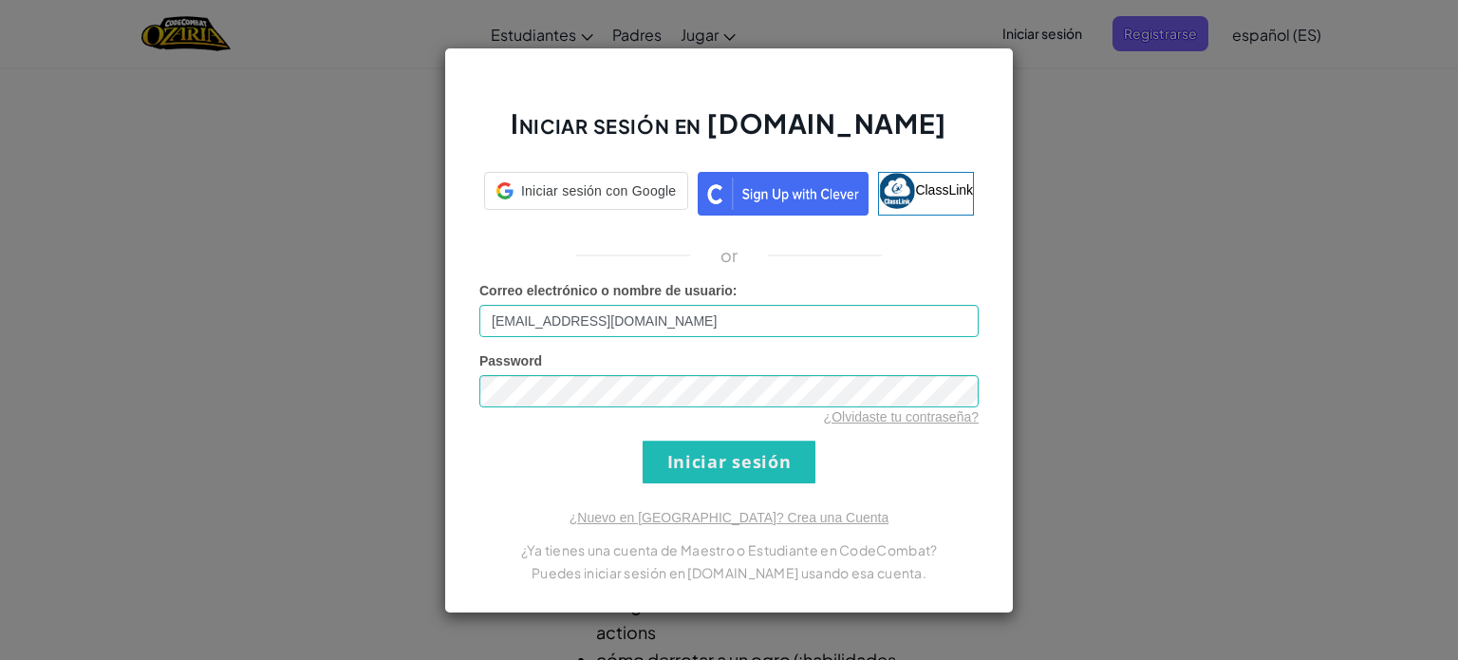  I want to click on a: ¿Olvidaste tu contraseña?, so click(901, 417).